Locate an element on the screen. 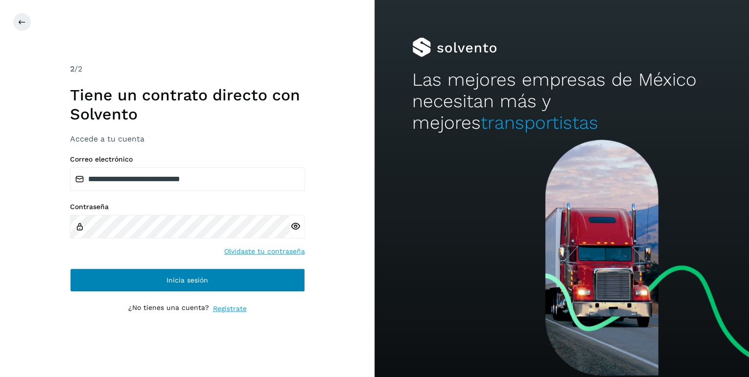  h1: Tiene un contrato directo con Solvento is located at coordinates (188, 104).